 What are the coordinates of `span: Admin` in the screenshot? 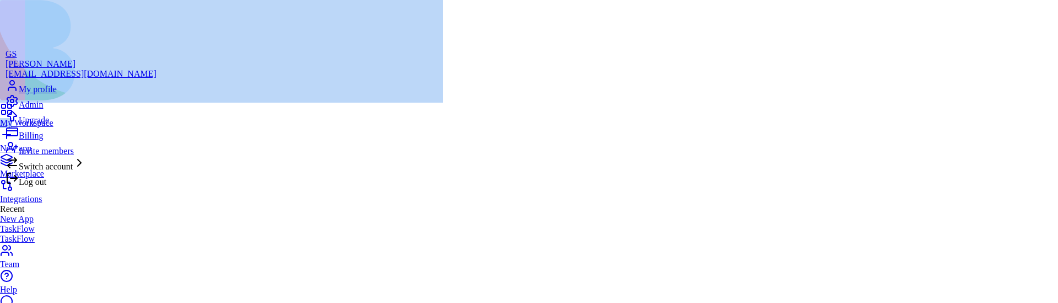 It's located at (31, 104).